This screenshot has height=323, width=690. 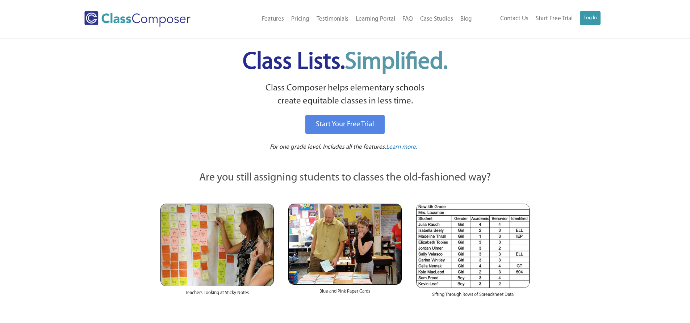 What do you see at coordinates (466, 19) in the screenshot?
I see `a: Blog` at bounding box center [466, 19].